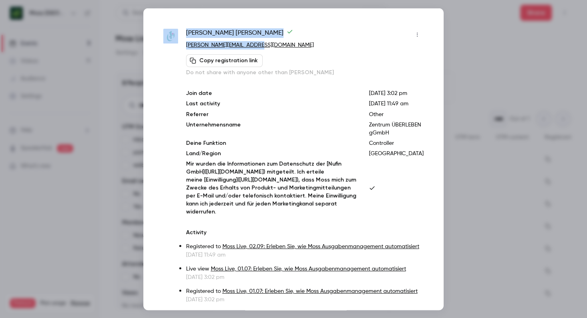 This screenshot has height=318, width=587. I want to click on p: Zentrum ÜBERLEBEN gGmbH, so click(396, 129).